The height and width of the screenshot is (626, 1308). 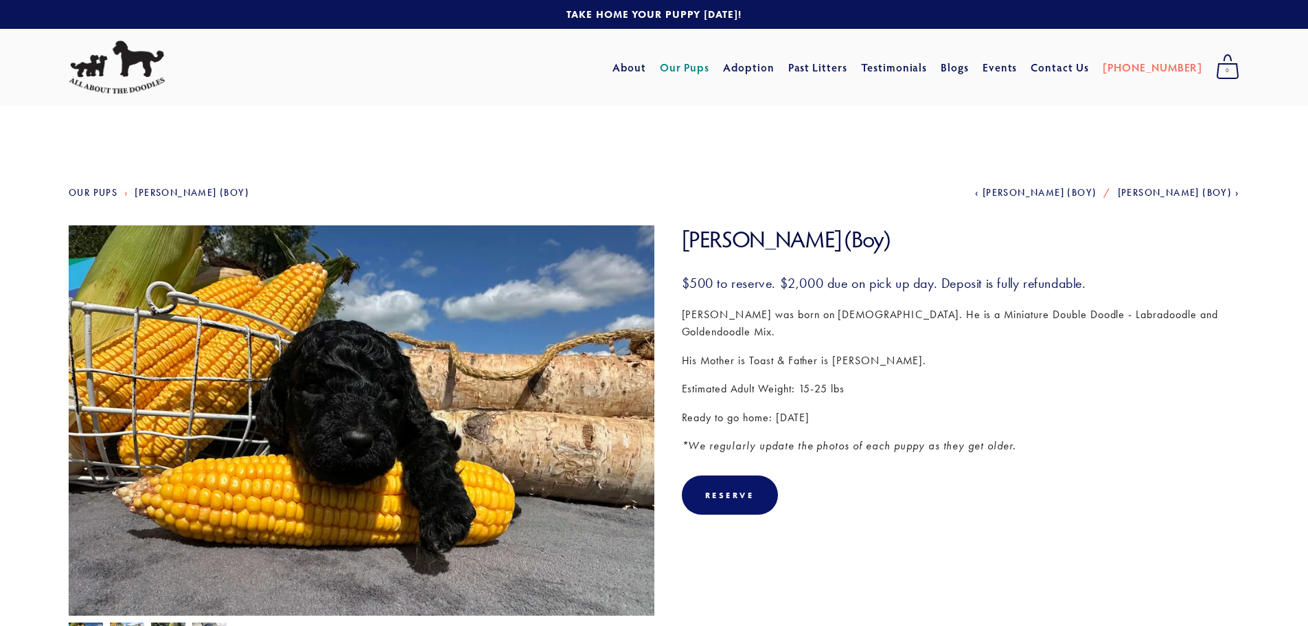 I want to click on p: Estimated Adult Weight: 15-25 lbs, so click(x=961, y=389).